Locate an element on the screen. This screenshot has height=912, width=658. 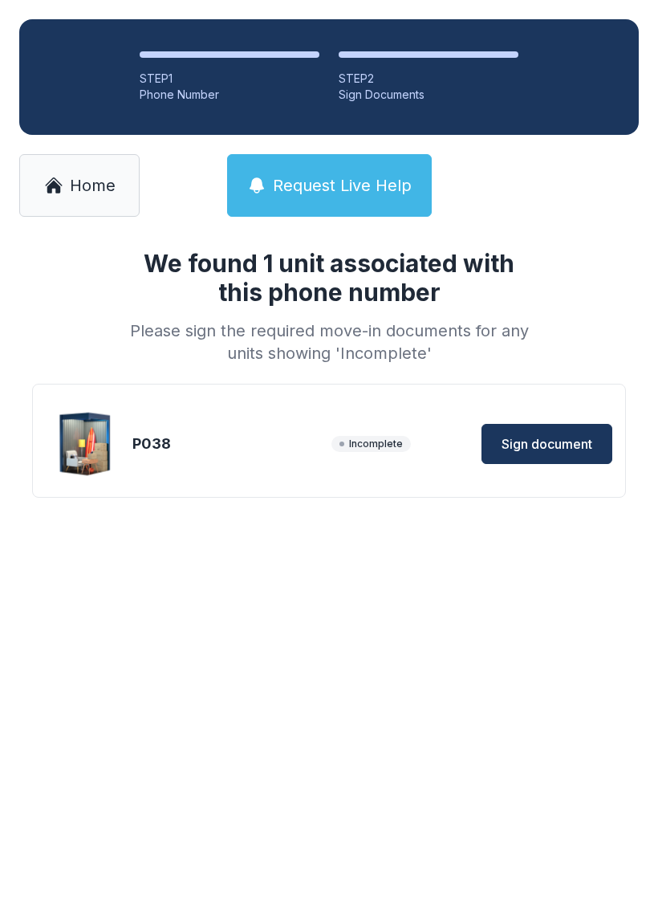
h1: We found 1 unit associated with this phone number is located at coordinates (329, 278).